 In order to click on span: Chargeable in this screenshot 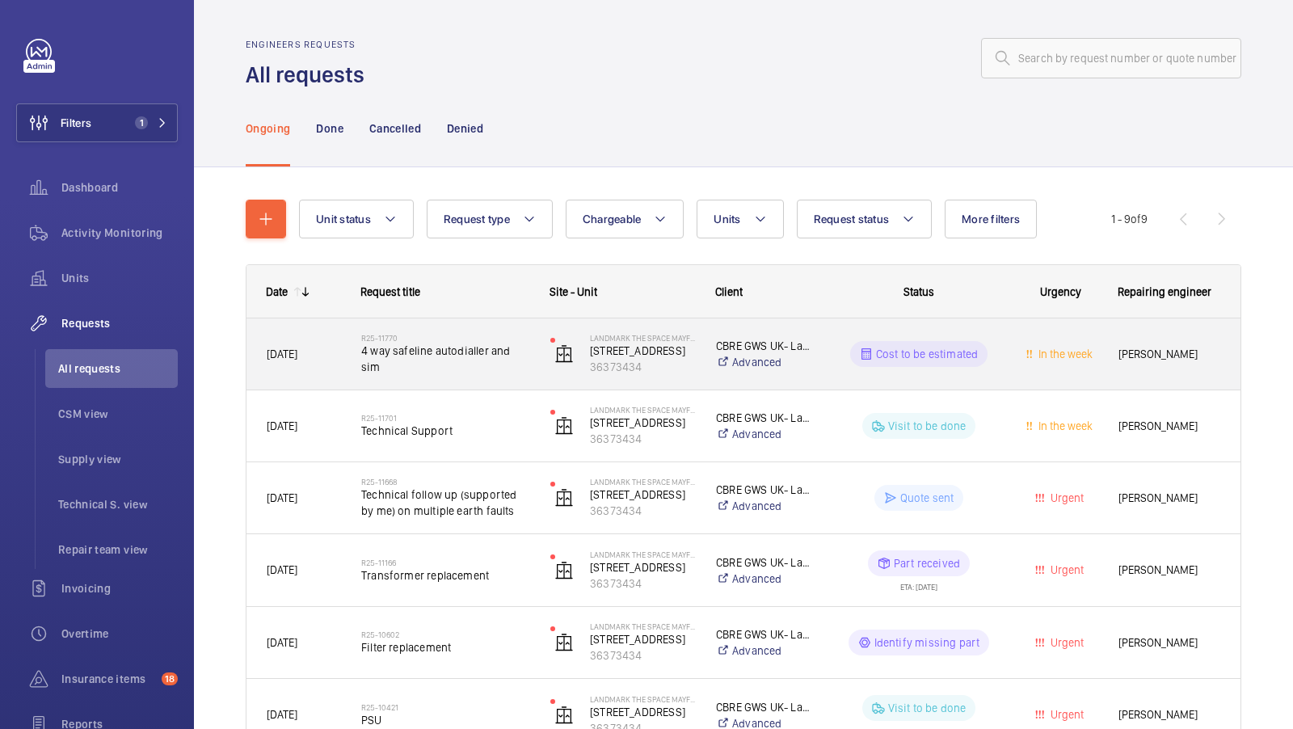, I will do `click(612, 219)`.